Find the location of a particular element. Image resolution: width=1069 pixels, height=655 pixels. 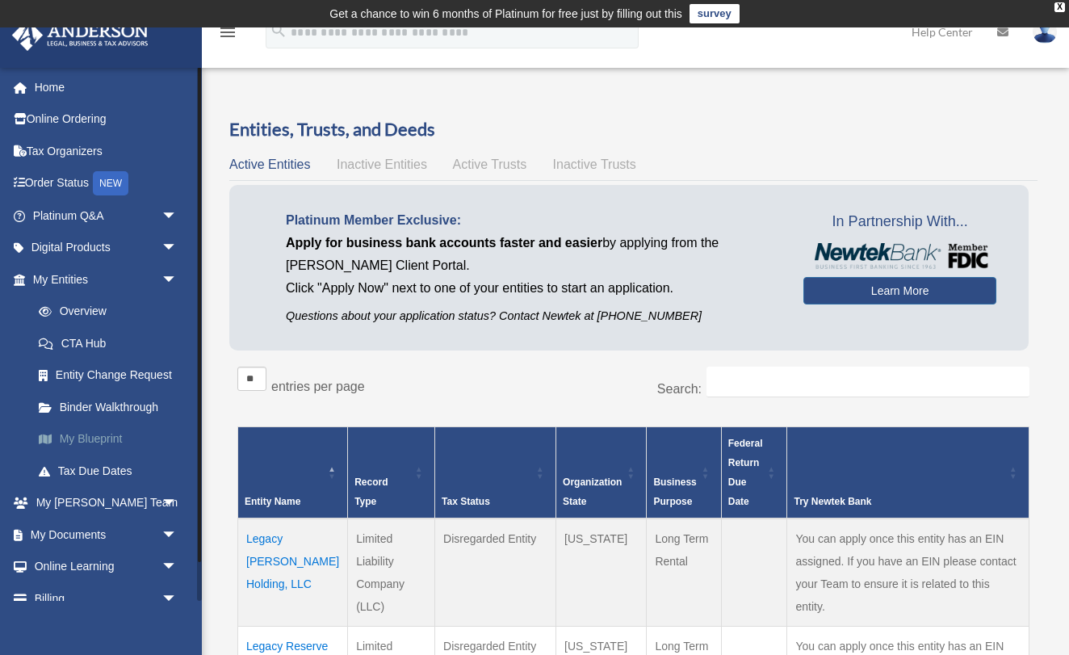

i: menu is located at coordinates (228, 32).